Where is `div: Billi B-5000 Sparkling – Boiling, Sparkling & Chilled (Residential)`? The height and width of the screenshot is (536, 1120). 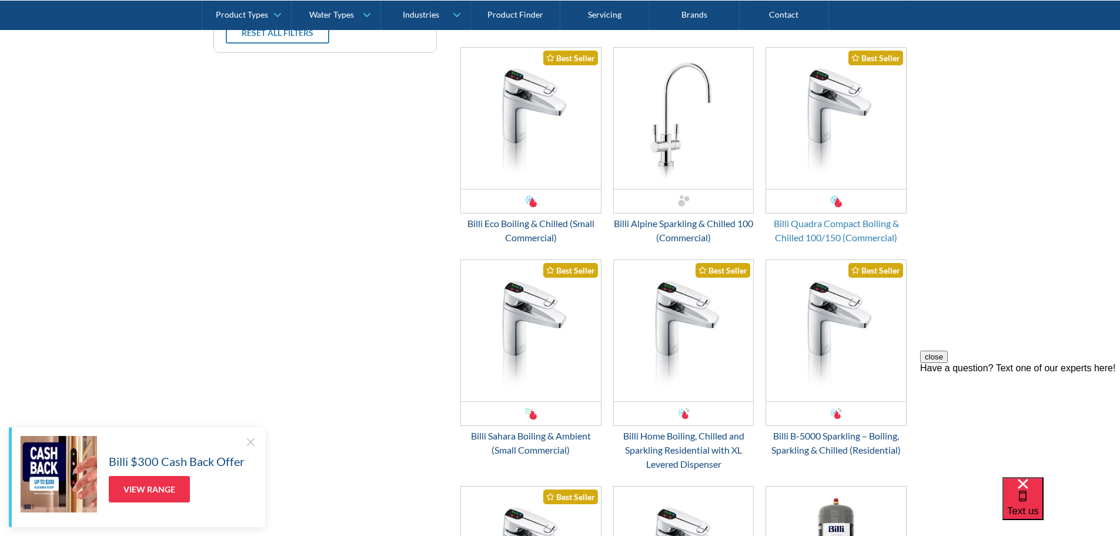 div: Billi B-5000 Sparkling – Boiling, Sparkling & Chilled (Residential) is located at coordinates (836, 443).